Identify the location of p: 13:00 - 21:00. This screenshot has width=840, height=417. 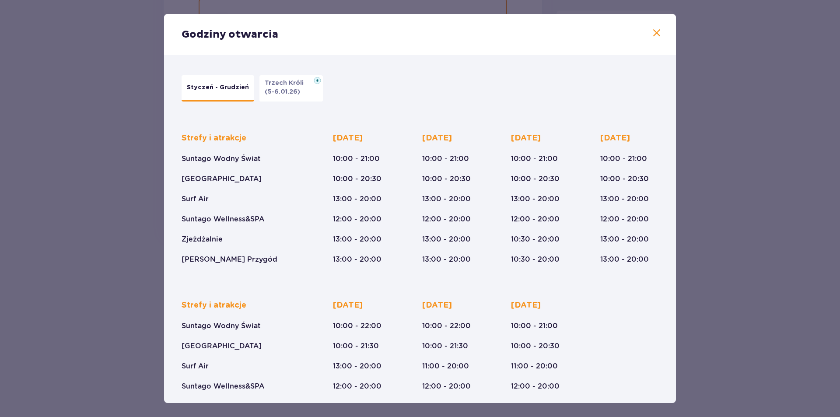
(356, 407).